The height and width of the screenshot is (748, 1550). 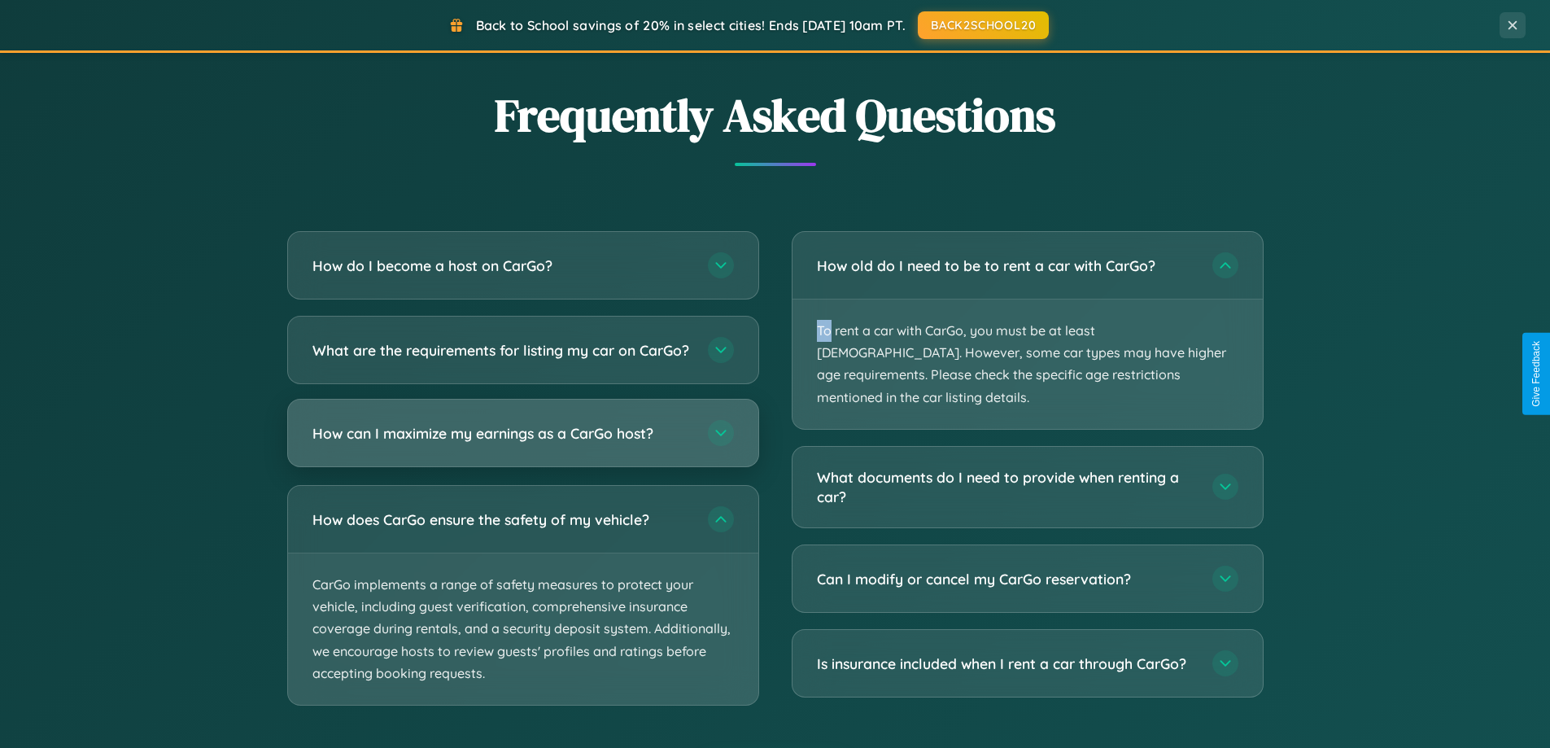 I want to click on h2: Frequently Asked Questions, so click(x=776, y=115).